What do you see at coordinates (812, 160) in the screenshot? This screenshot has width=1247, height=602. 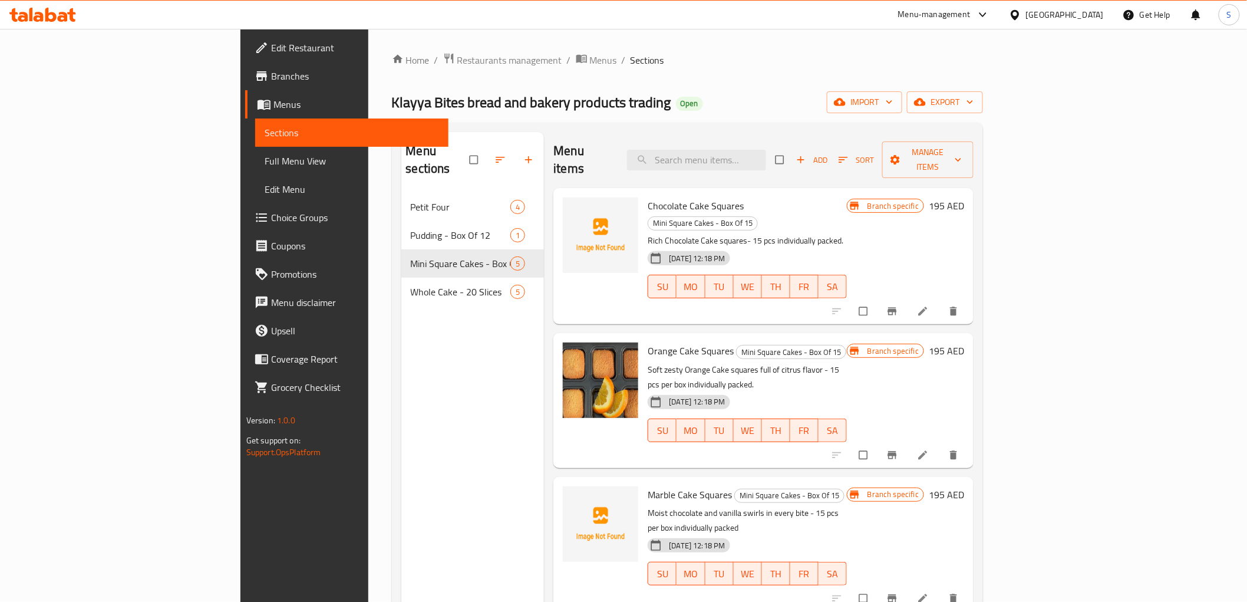 I see `span: Add item` at bounding box center [812, 160].